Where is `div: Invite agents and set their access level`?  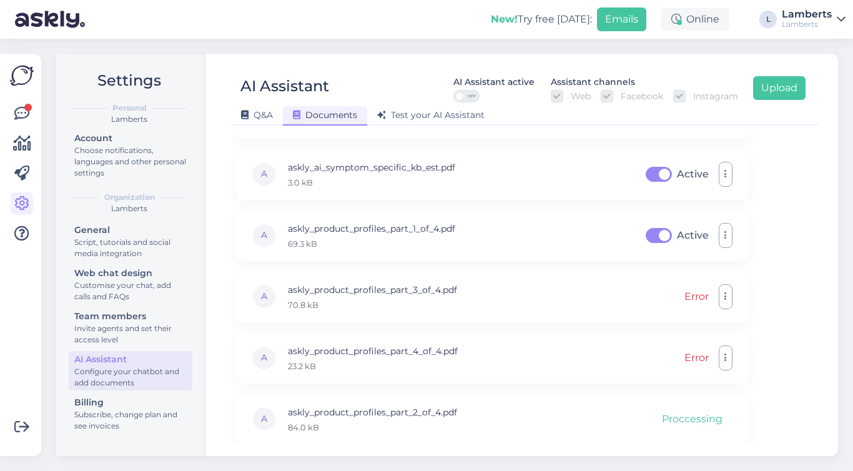
div: Invite agents and set their access level is located at coordinates (130, 334).